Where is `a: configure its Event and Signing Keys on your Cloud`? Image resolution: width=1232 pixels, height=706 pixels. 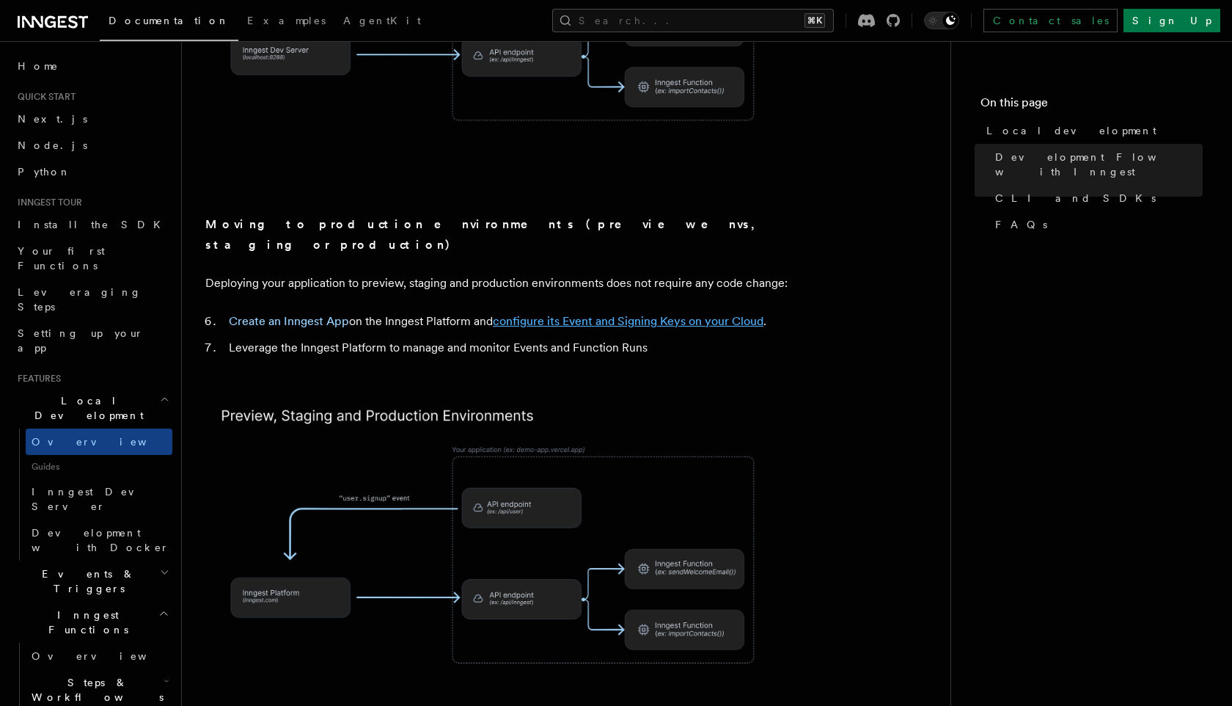 a: configure its Event and Signing Keys on your Cloud is located at coordinates (628, 321).